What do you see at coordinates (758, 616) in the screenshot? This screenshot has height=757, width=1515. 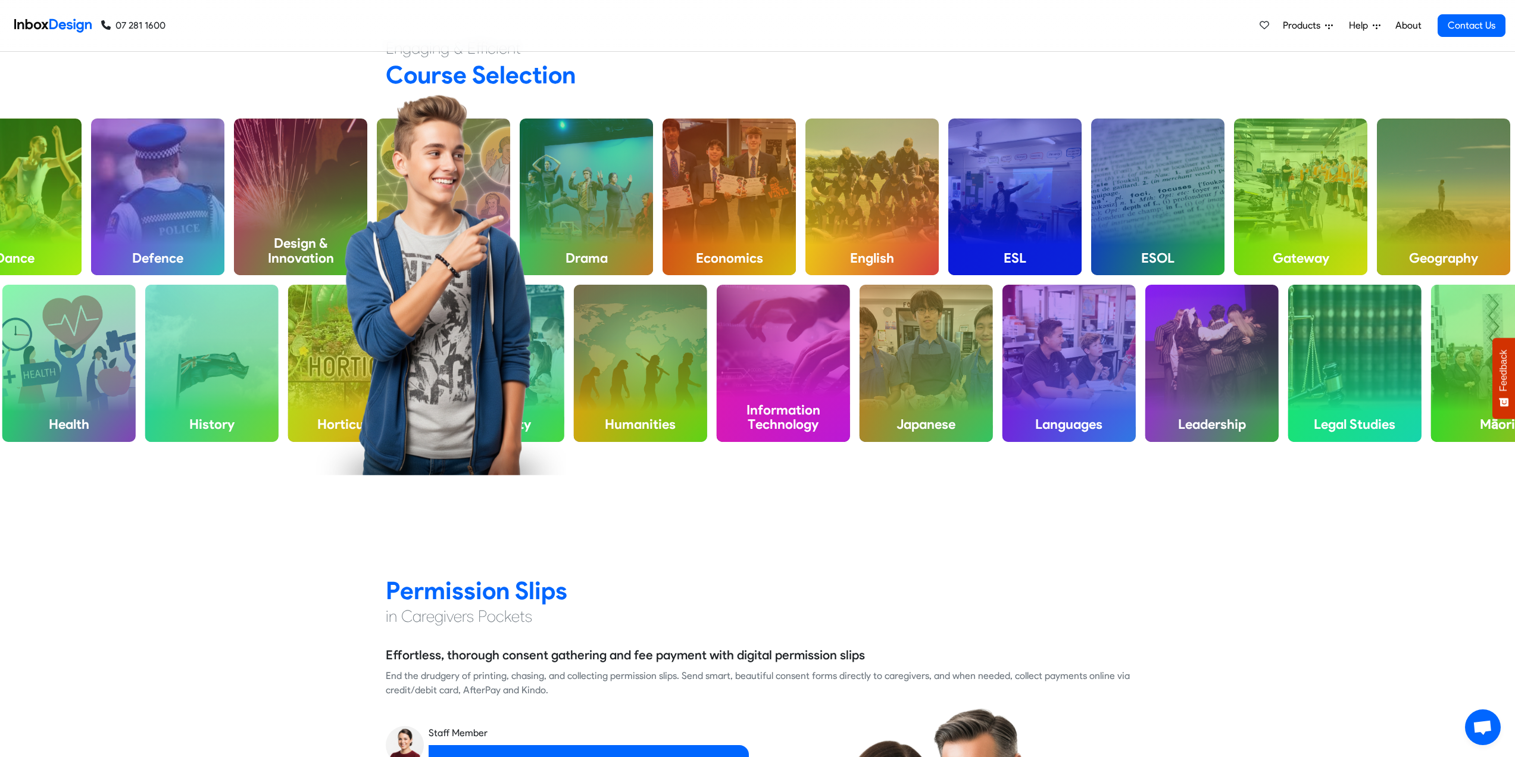 I see `h4: in Caregivers Pockets` at bounding box center [758, 616].